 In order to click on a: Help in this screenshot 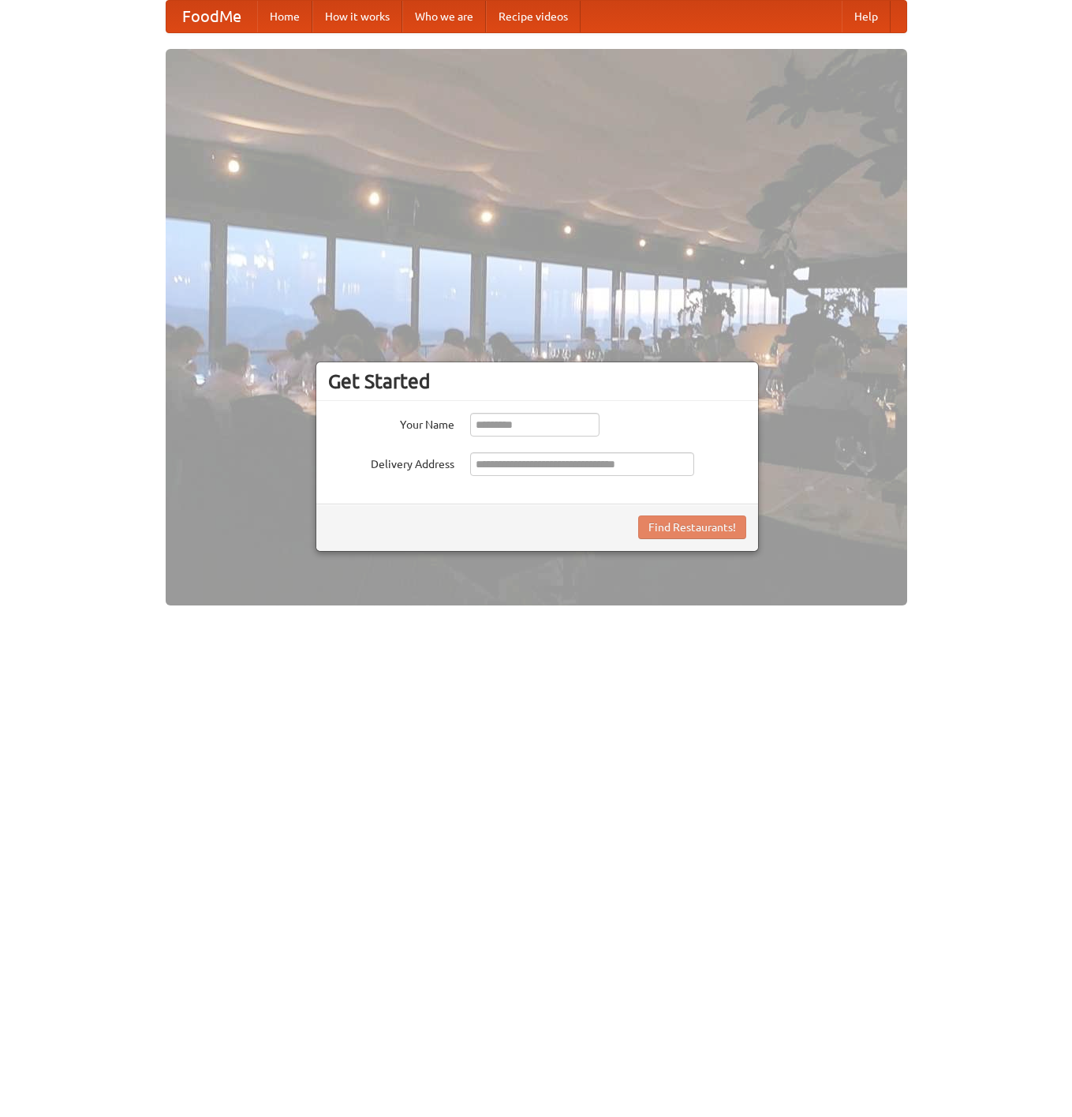, I will do `click(866, 17)`.